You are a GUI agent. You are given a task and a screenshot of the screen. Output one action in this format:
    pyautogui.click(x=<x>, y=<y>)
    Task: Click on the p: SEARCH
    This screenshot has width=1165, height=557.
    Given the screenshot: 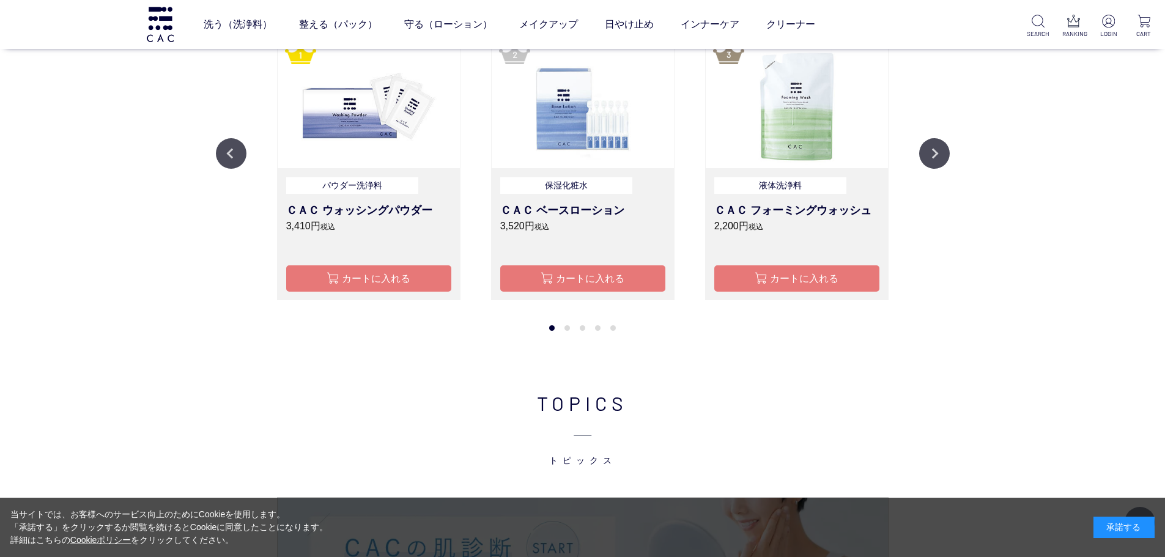 What is the action you would take?
    pyautogui.click(x=1038, y=34)
    